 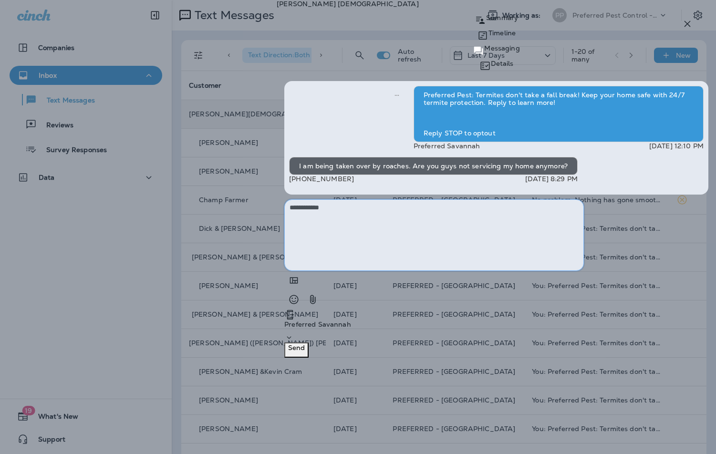 I want to click on div: Preferred Pest: Termites don't take a fall break! Keep your home safe with 24/7 termite protectio..., so click(x=558, y=114).